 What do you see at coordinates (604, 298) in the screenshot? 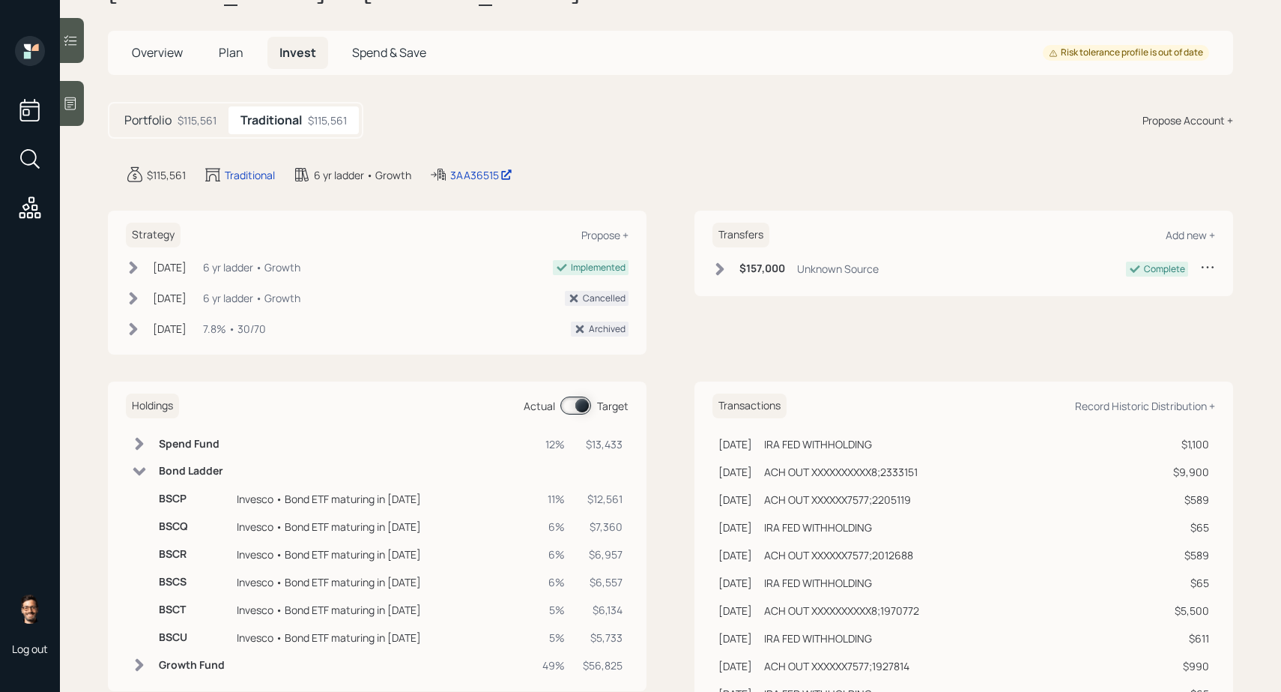
I see `div: Cancelled` at bounding box center [604, 298].